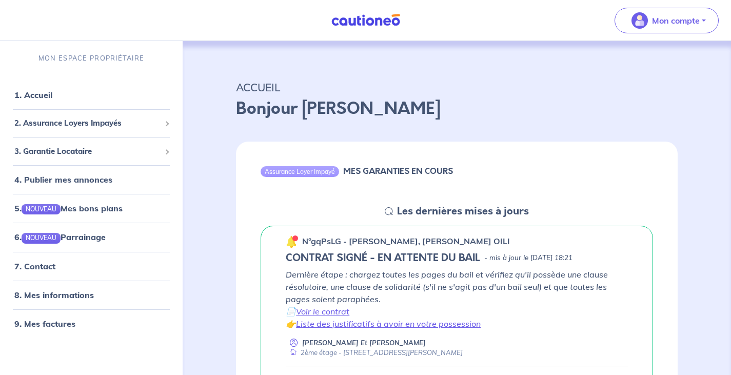 This screenshot has width=731, height=375. Describe the element at coordinates (91, 180) in the screenshot. I see `div: 4. Publier mes annonces` at that location.